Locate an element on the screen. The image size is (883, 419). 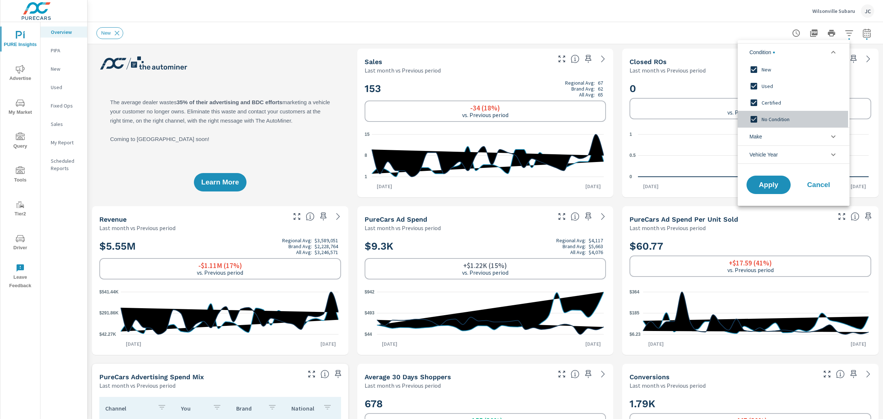
button: Cancel is located at coordinates (819, 185).